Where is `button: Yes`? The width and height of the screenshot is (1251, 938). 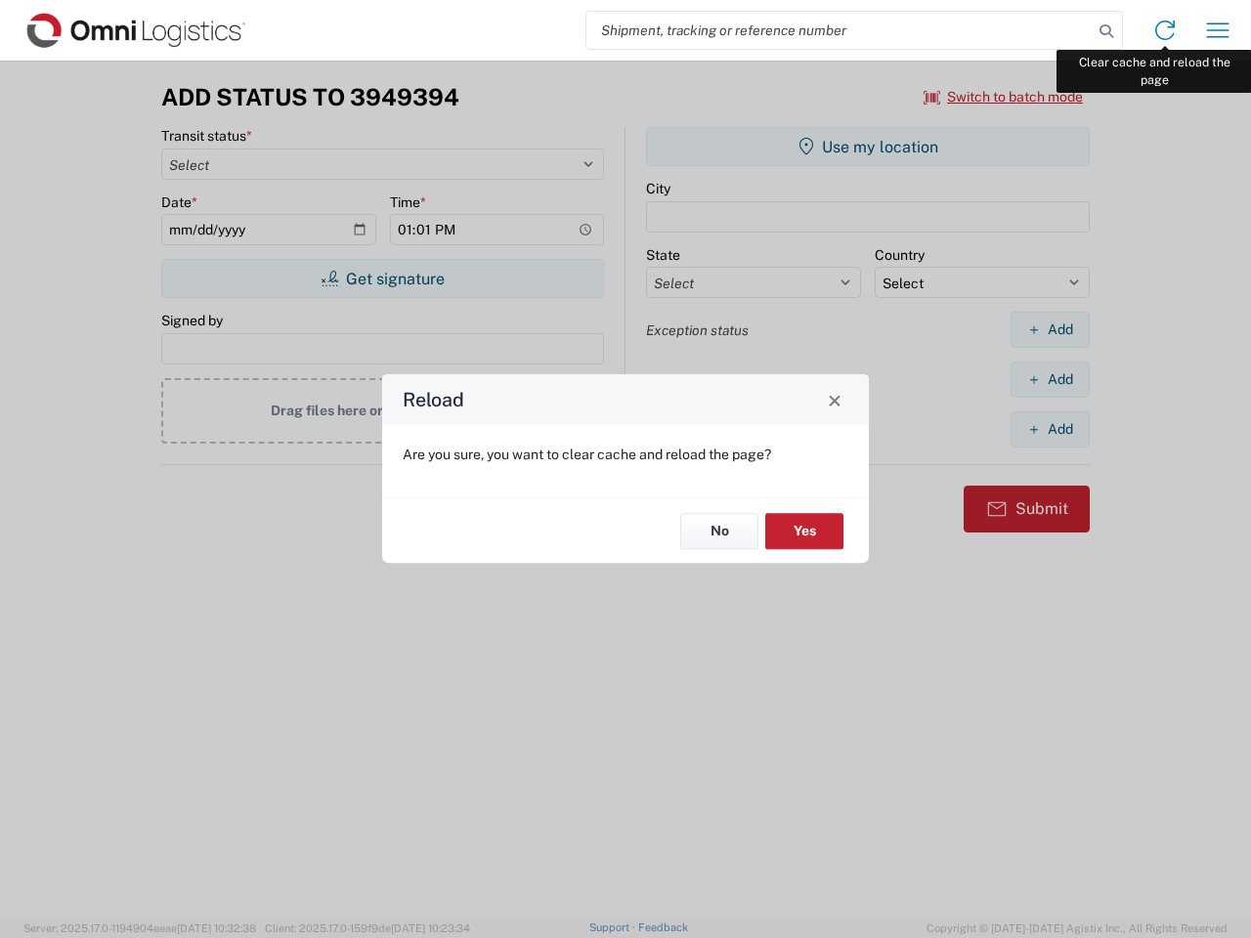
button: Yes is located at coordinates (804, 531).